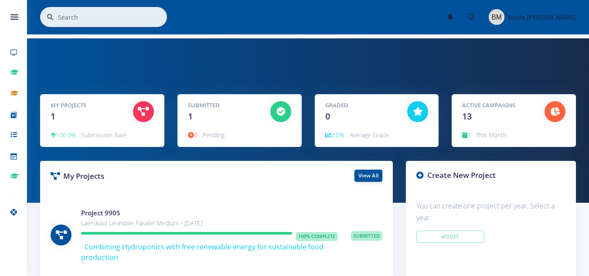 This screenshot has width=589, height=276. I want to click on img: Image placeholder, so click(496, 17).